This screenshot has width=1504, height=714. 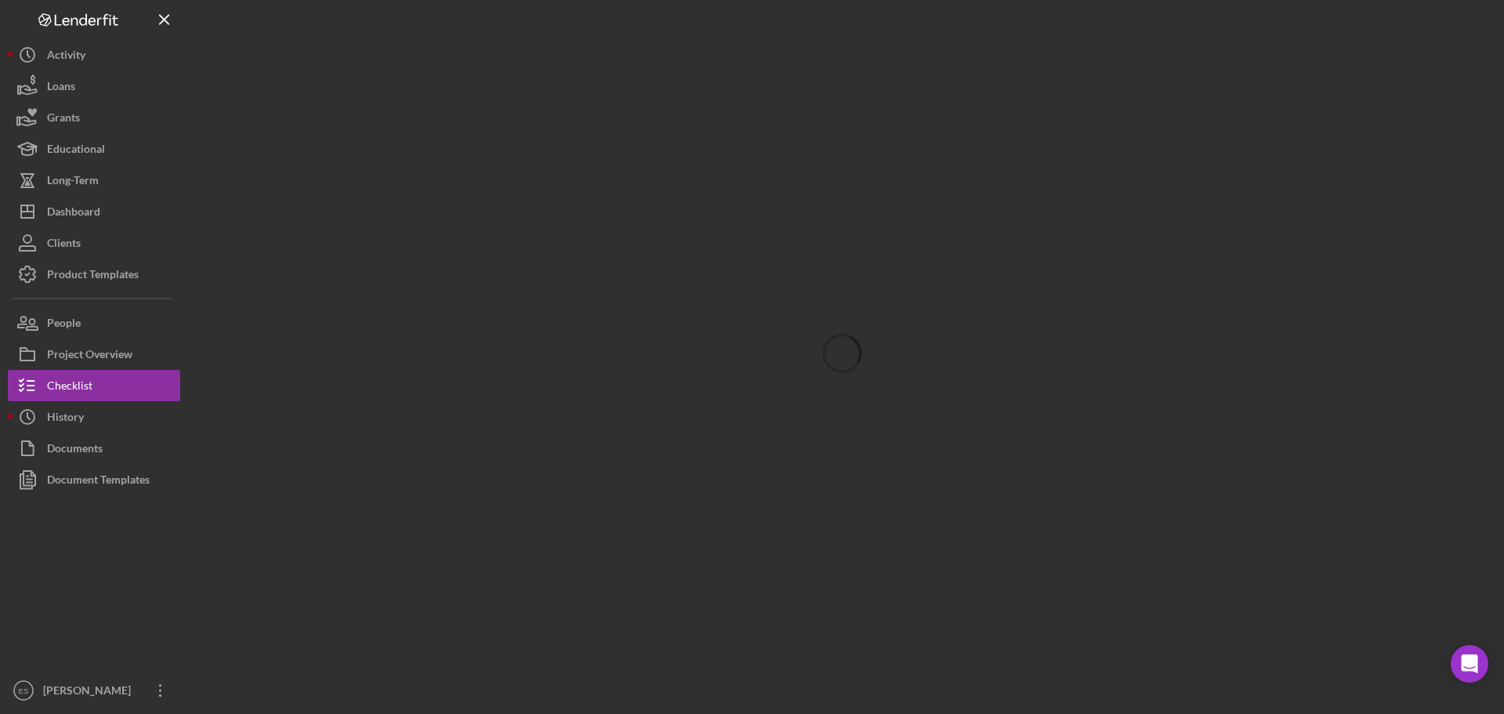 I want to click on a: Product Templates, so click(x=94, y=274).